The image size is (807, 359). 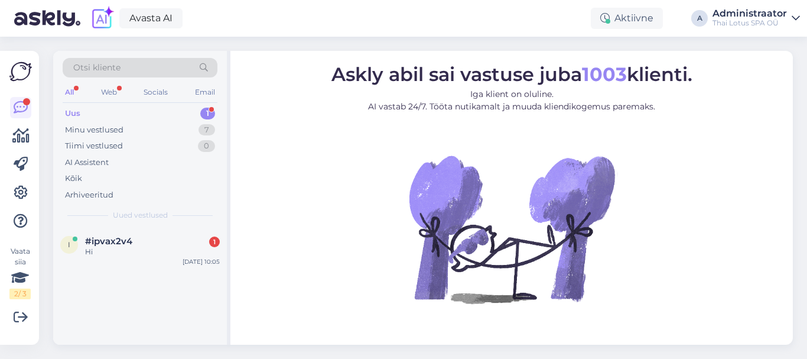 What do you see at coordinates (73, 113) in the screenshot?
I see `div: Uus` at bounding box center [73, 113].